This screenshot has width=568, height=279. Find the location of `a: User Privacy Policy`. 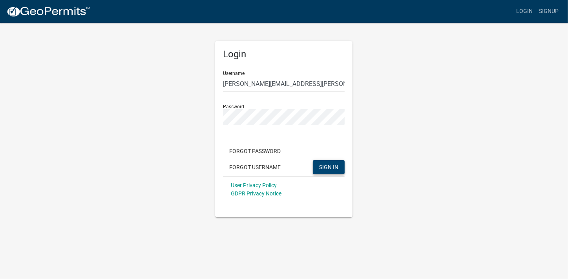

a: User Privacy Policy is located at coordinates (254, 185).